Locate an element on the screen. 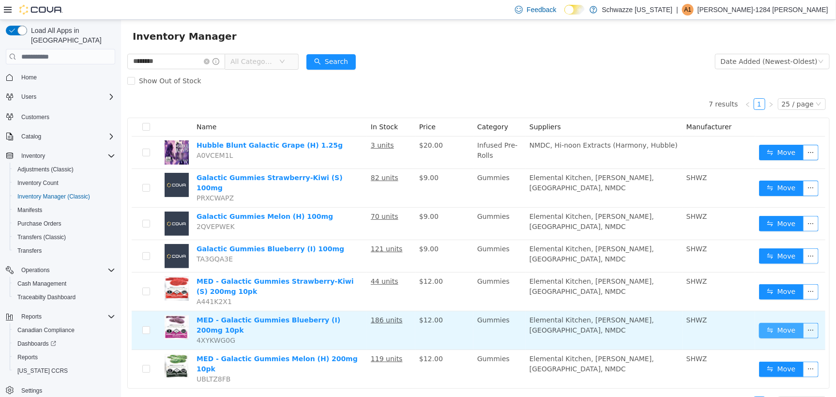 The image size is (836, 397). span: Inventory Count is located at coordinates (38, 183).